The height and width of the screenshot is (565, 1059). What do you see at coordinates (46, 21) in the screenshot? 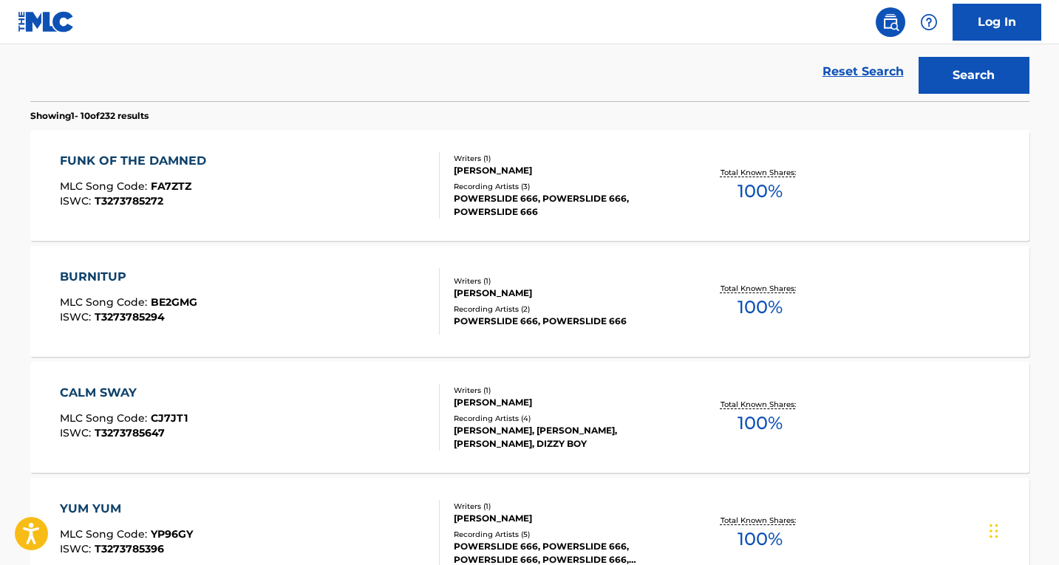
I see `img: MLC Logo` at bounding box center [46, 21].